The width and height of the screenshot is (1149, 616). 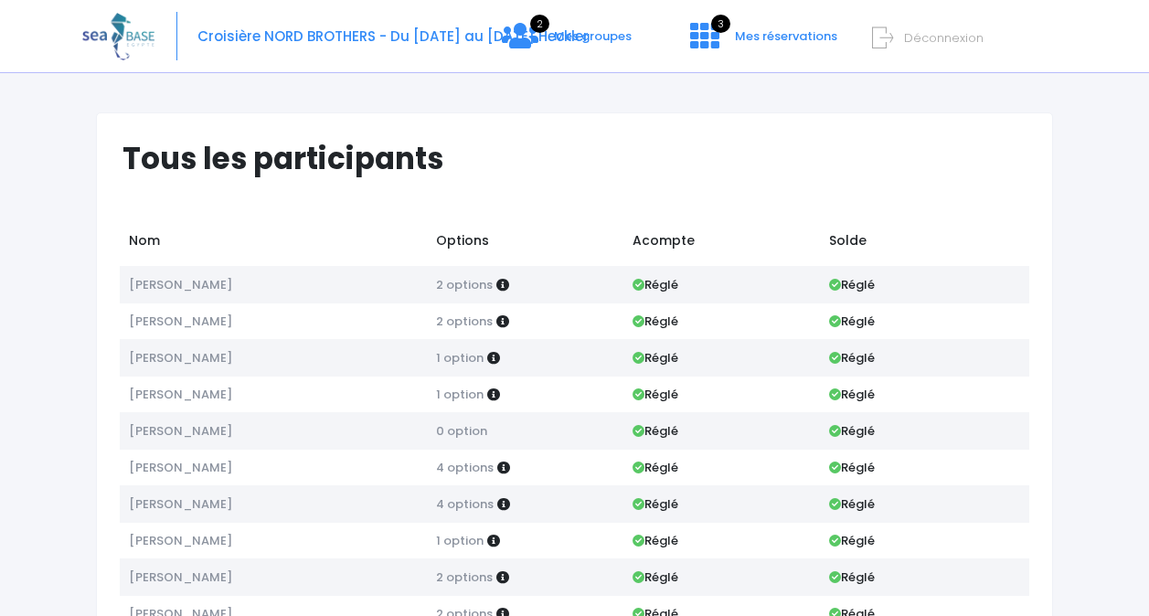 What do you see at coordinates (582, 158) in the screenshot?
I see `h1: Tous les participants` at bounding box center [582, 158].